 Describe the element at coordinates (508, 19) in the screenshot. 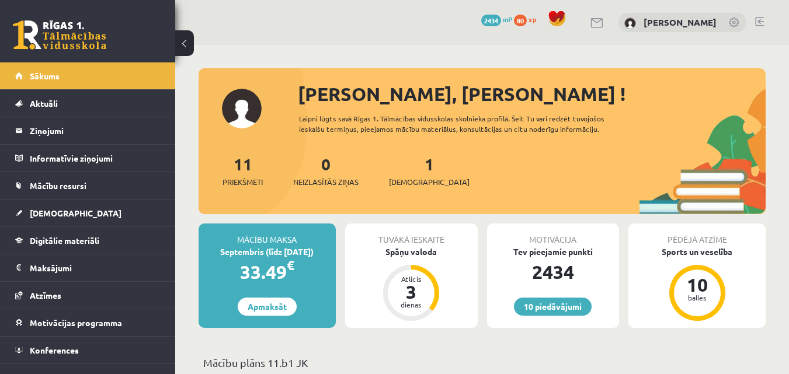

I see `span: mP` at that location.